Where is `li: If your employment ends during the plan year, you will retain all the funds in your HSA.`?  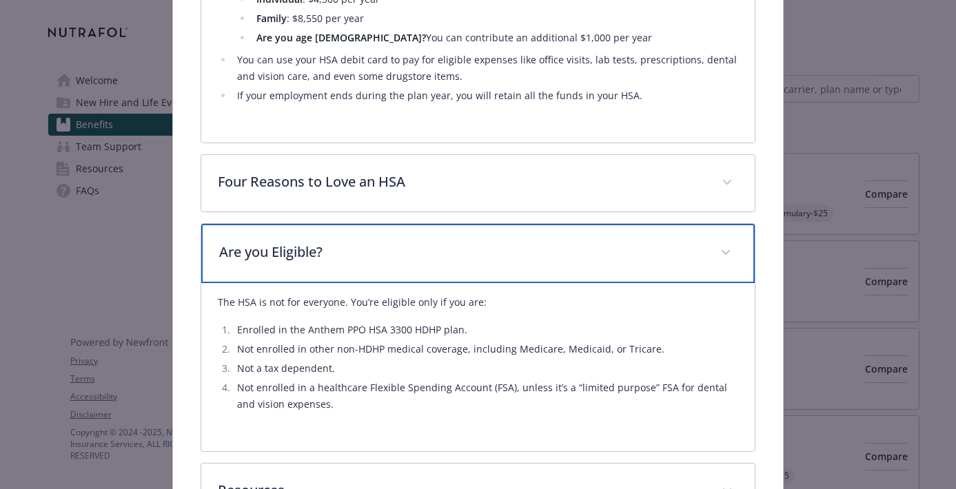 li: If your employment ends during the plan year, you will retain all the funds in your HSA. is located at coordinates (486, 96).